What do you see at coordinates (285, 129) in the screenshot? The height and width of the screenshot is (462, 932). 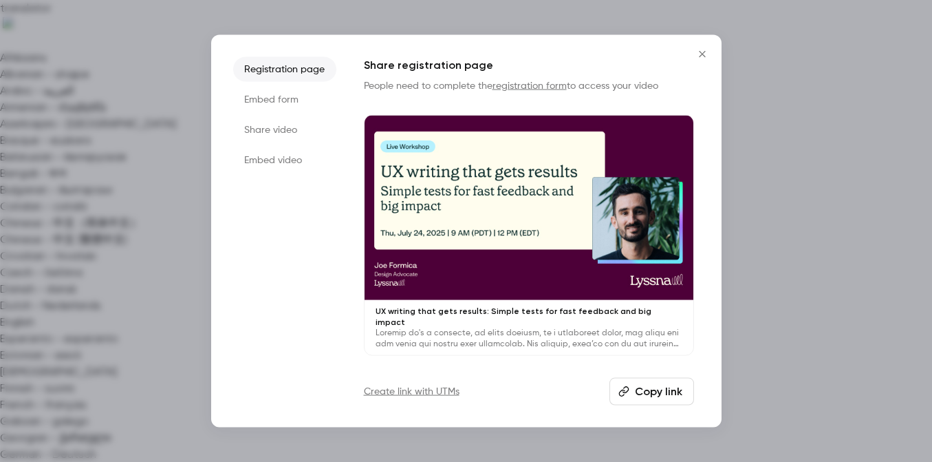 I see `li: Share video` at bounding box center [285, 129].